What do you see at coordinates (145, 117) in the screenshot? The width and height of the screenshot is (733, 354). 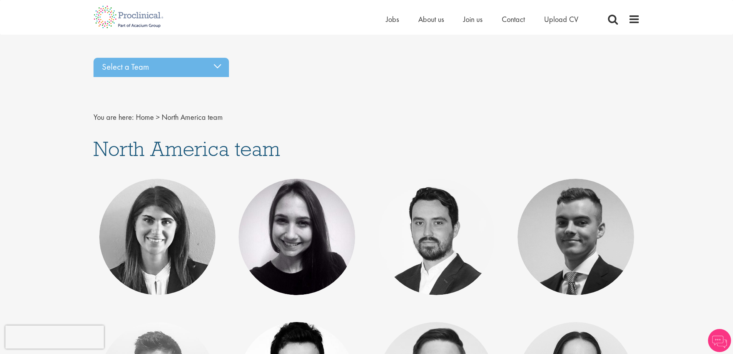 I see `a: breadcrumb link` at bounding box center [145, 117].